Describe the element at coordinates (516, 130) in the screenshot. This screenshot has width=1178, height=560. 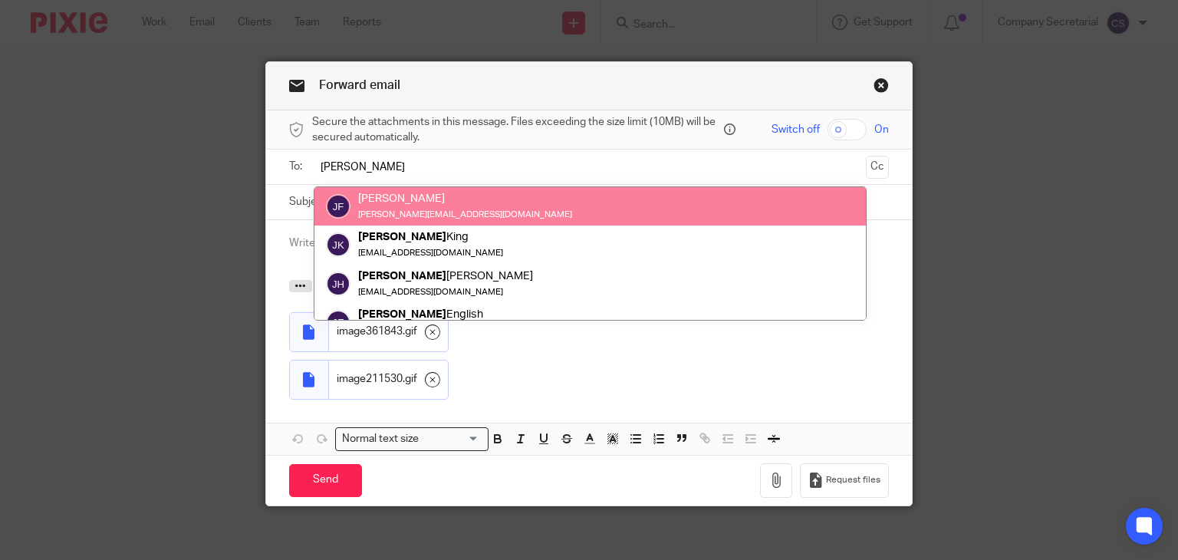
I see `span: Secure the attachments in this message. Files exceeding the size limit (10MB) will be secured aut...` at that location.